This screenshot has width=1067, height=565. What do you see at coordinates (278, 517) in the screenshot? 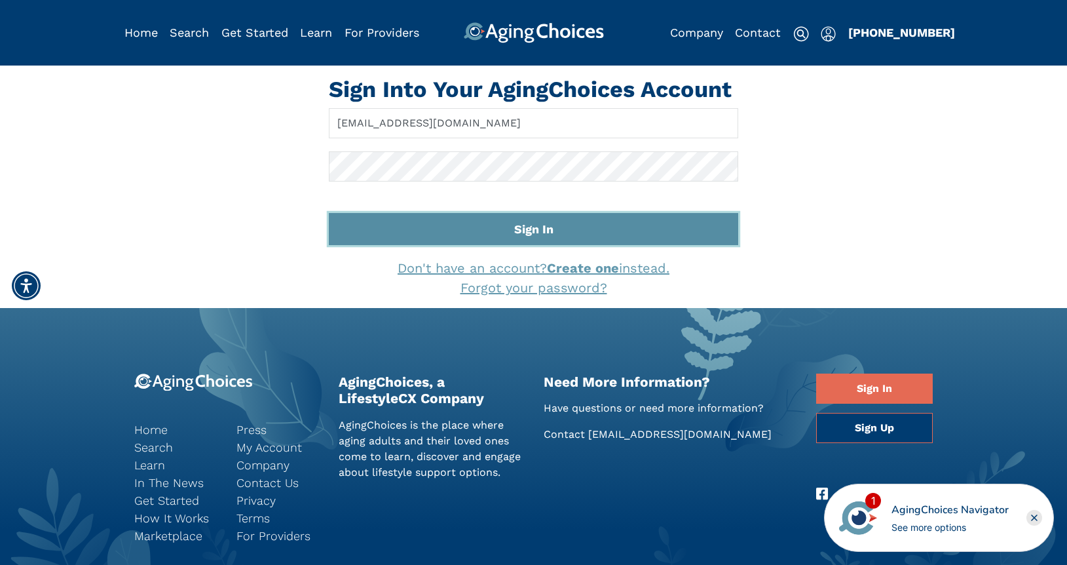
I see `a: Terms` at bounding box center [278, 517].